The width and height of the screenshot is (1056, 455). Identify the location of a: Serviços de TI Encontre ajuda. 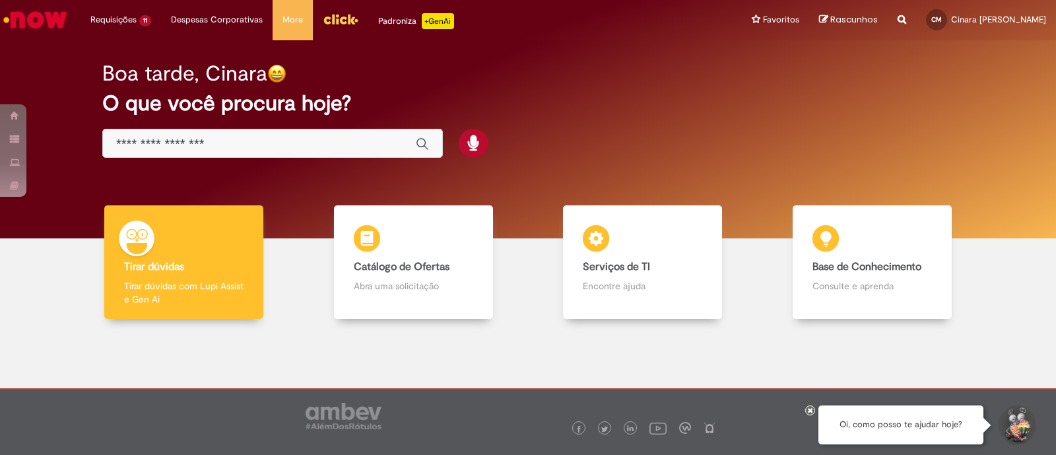
(643, 262).